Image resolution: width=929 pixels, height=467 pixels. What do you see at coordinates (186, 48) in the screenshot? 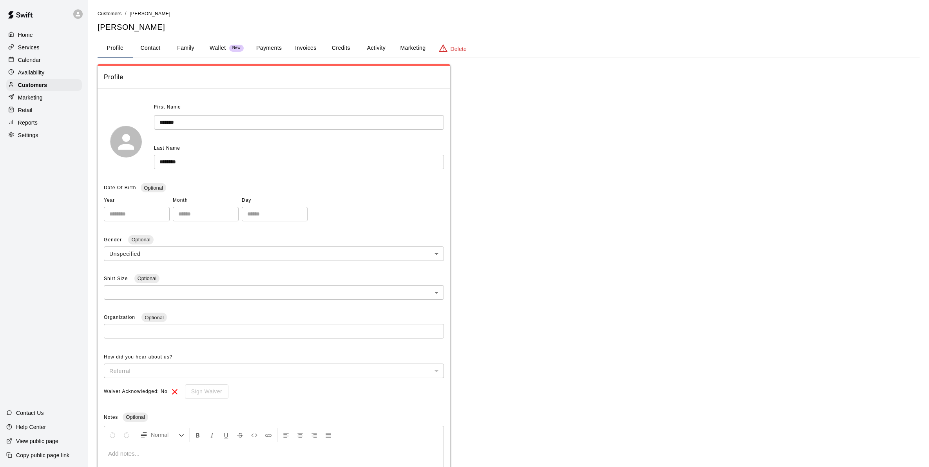
I see `button: Family` at bounding box center [186, 48].